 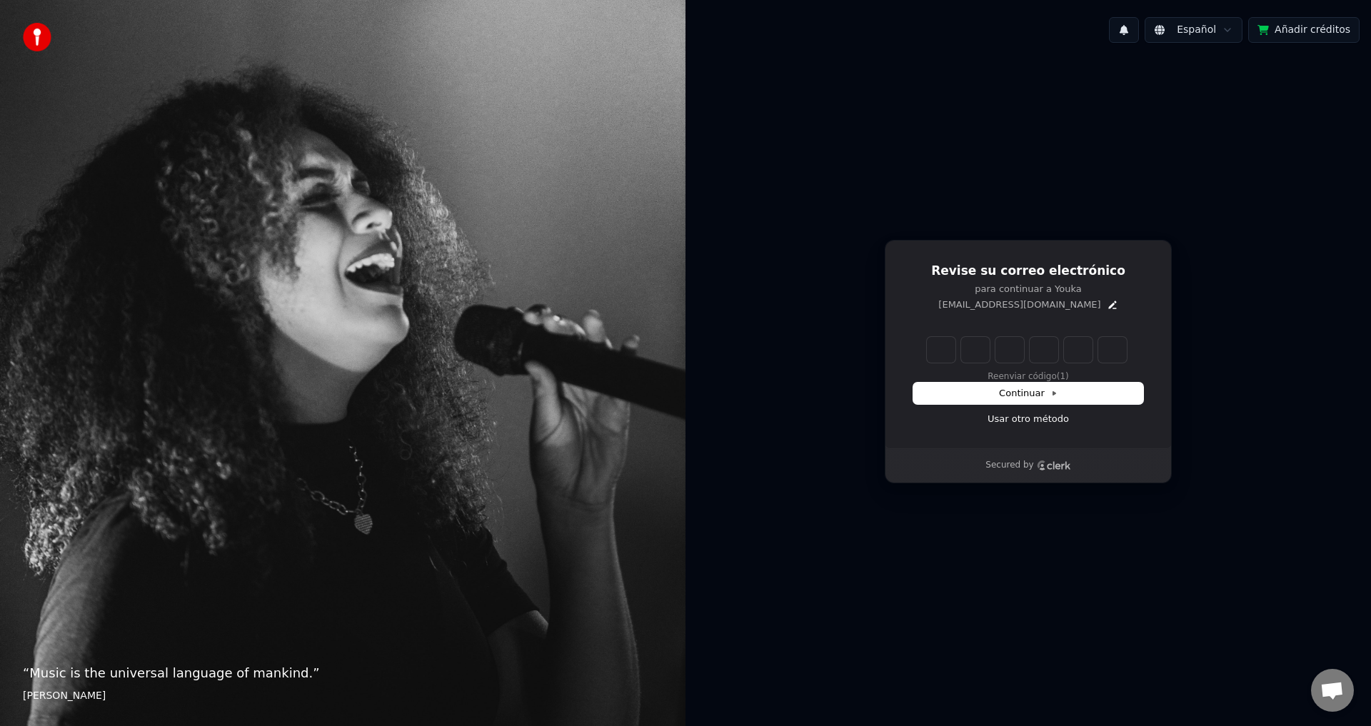 I want to click on input: Digit 6, so click(x=1113, y=350).